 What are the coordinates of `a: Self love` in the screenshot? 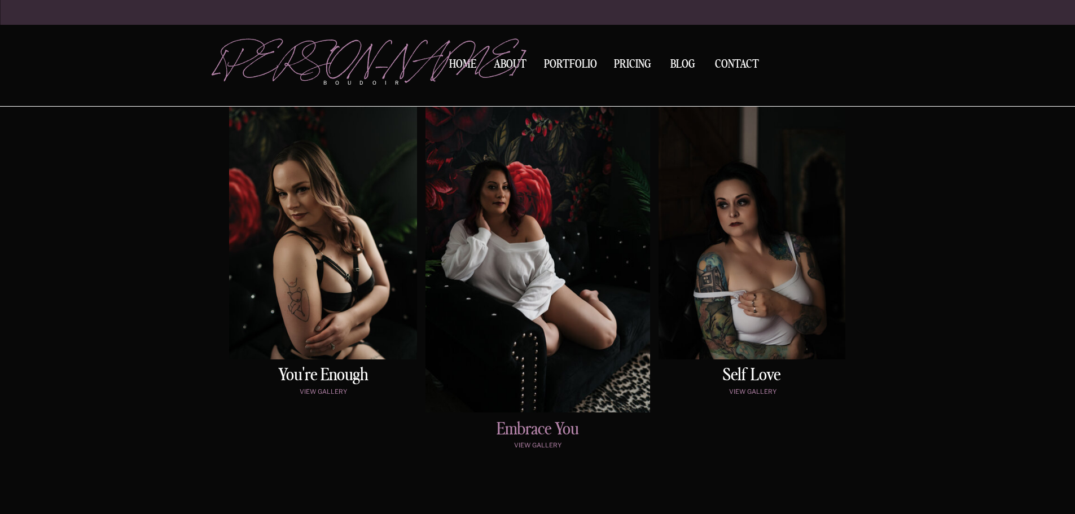 It's located at (752, 376).